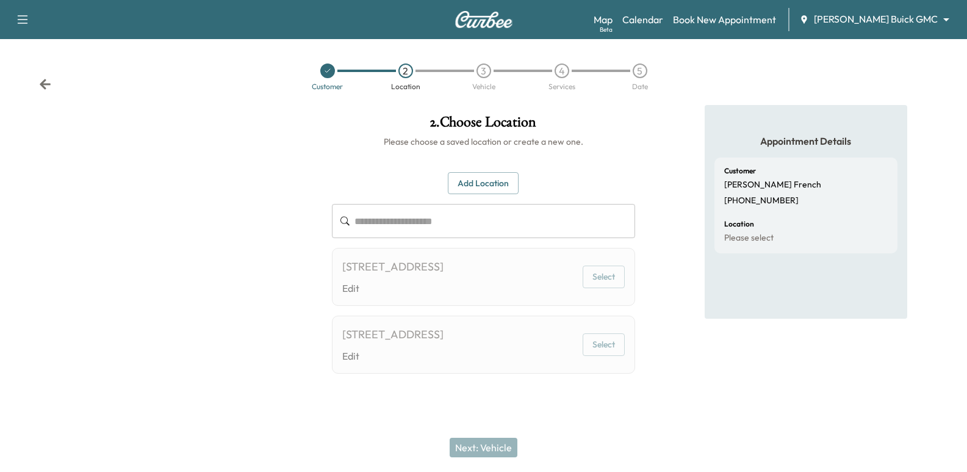  Describe the element at coordinates (484, 87) in the screenshot. I see `div: Vehicle` at that location.